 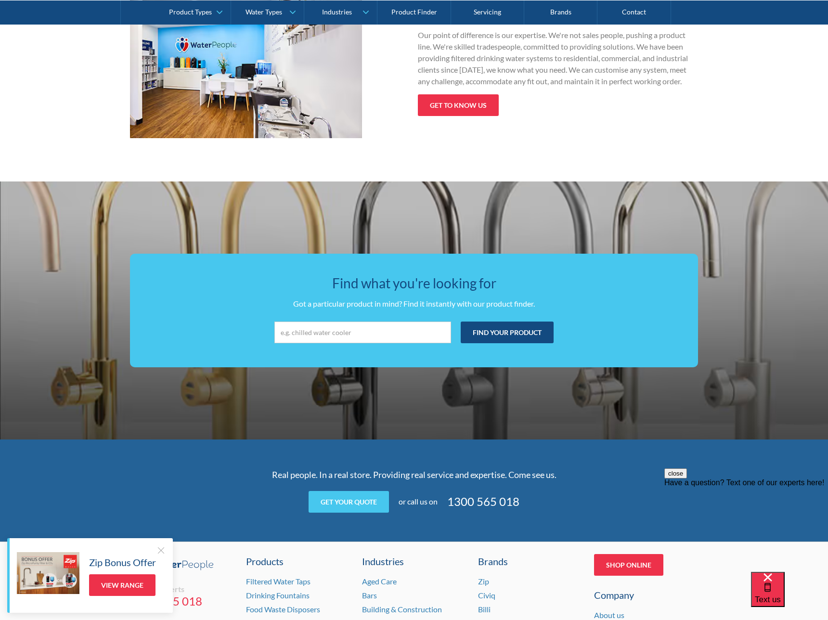 What do you see at coordinates (558, 58) in the screenshot?
I see `p: Our point of difference is our expertise. We're not sales people, pushing a product line. We're s...` at bounding box center [558, 58].